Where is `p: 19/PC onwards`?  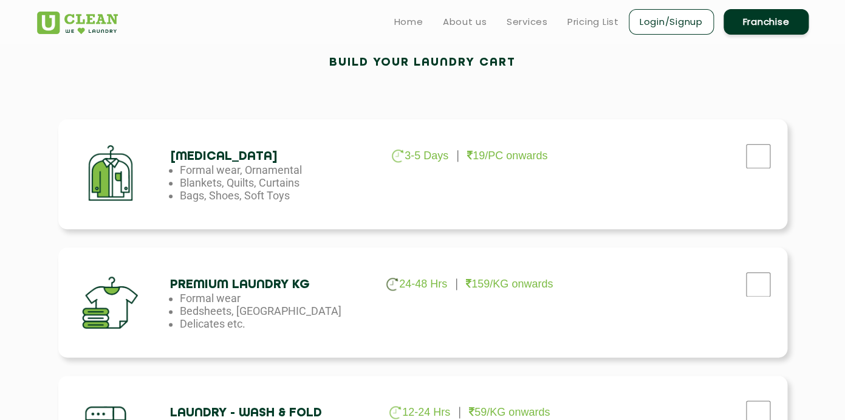 p: 19/PC onwards is located at coordinates (507, 155).